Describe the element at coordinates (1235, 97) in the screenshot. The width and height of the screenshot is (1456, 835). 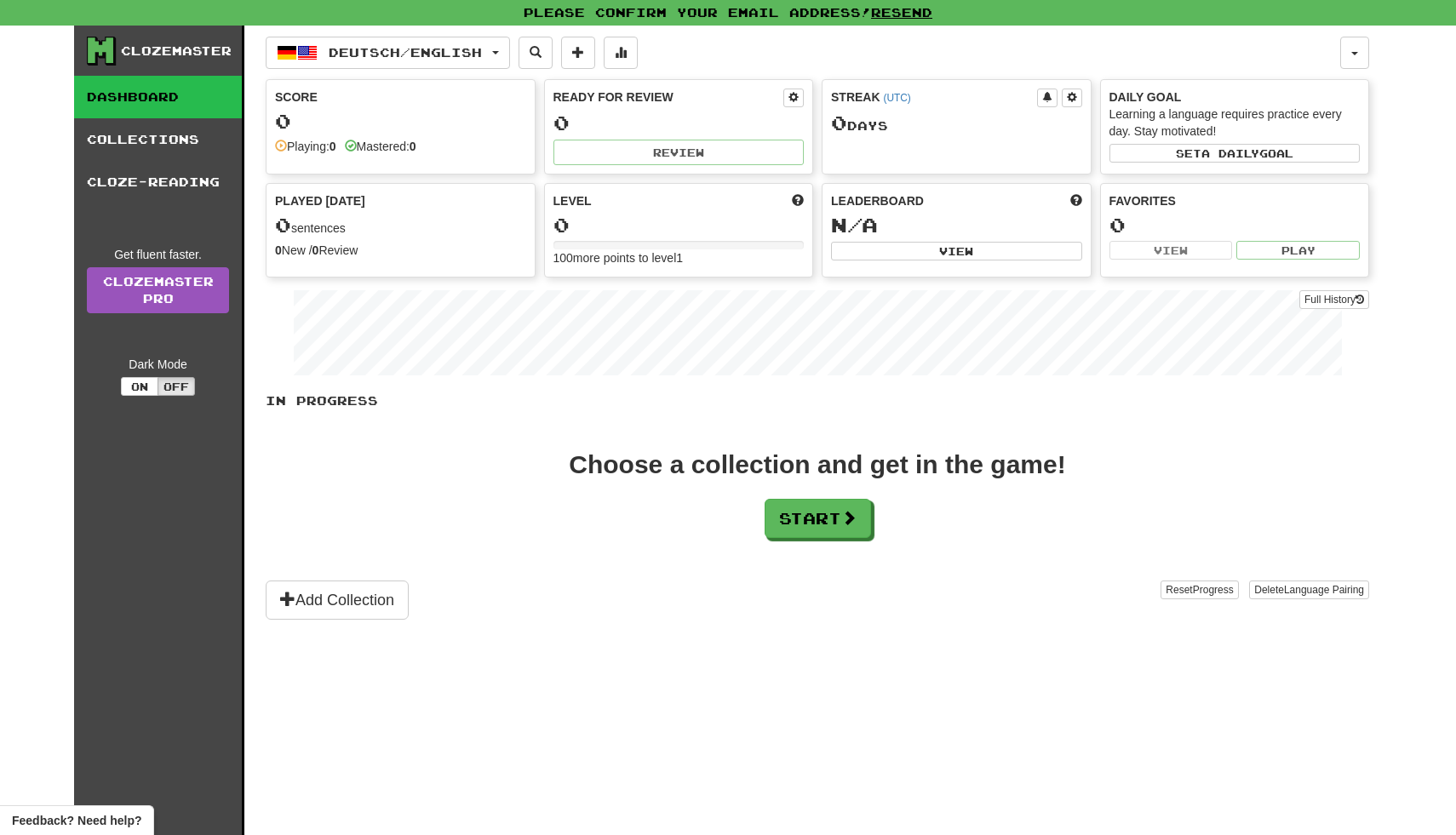
I see `div: Daily Goal` at that location.